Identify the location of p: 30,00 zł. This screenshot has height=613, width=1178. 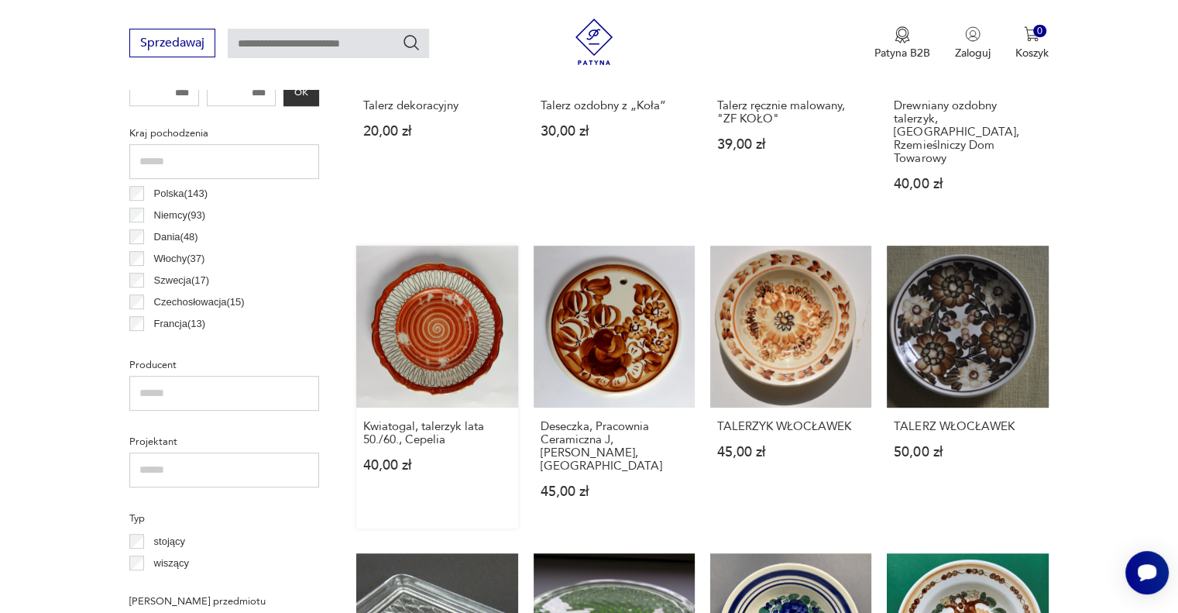
(614, 131).